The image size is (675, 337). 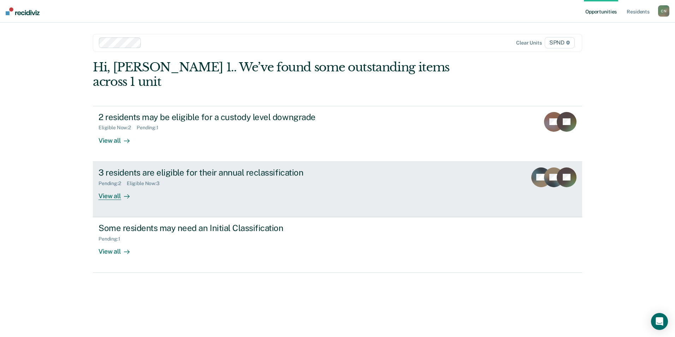 I want to click on div: Eligible Now : 3, so click(x=146, y=183).